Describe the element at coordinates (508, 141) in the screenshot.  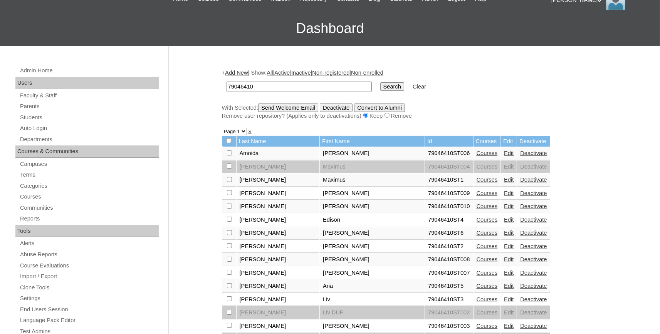
I see `td: Edit` at that location.